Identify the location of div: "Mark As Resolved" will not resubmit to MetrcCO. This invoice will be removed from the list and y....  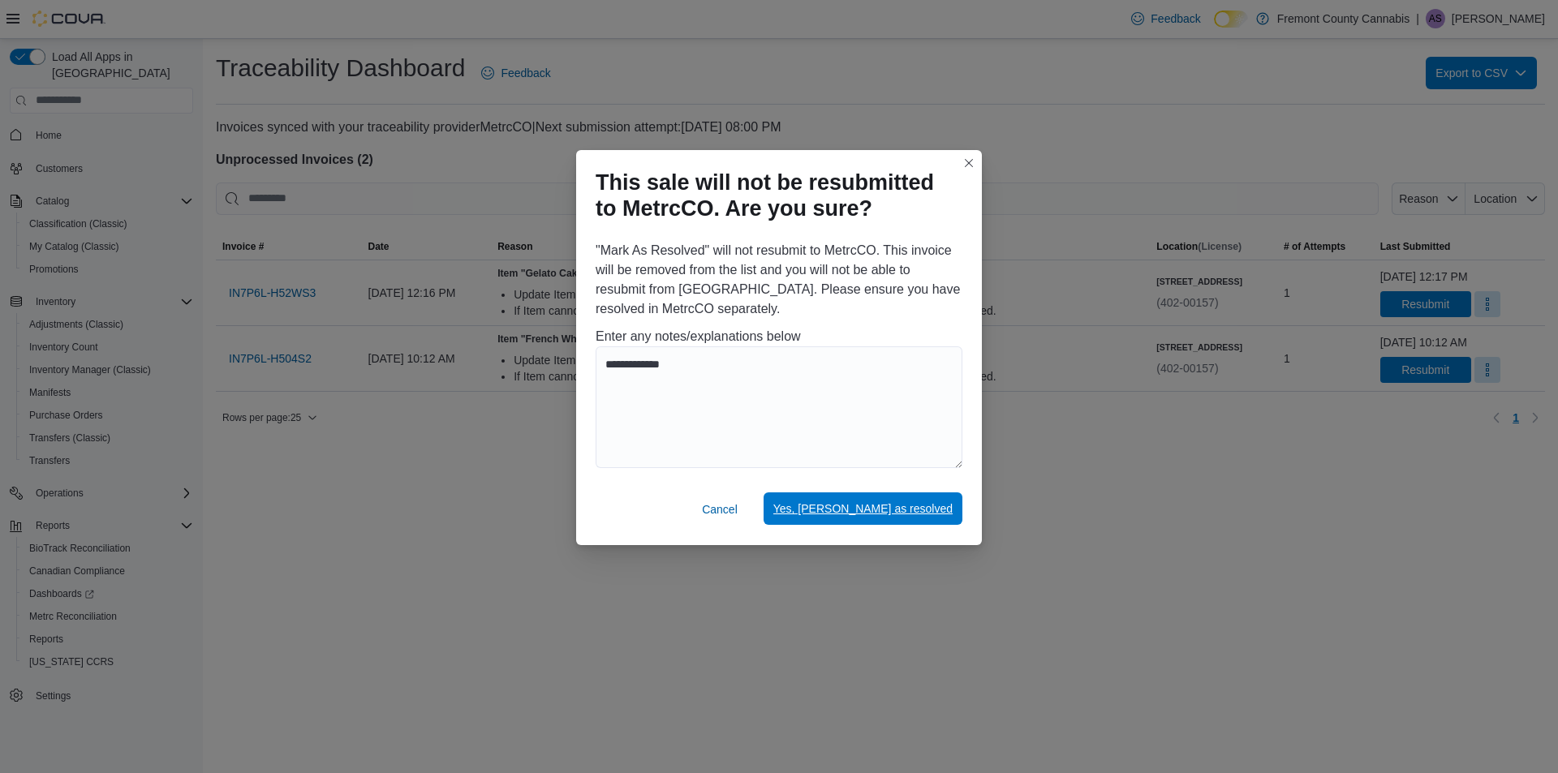
(779, 357).